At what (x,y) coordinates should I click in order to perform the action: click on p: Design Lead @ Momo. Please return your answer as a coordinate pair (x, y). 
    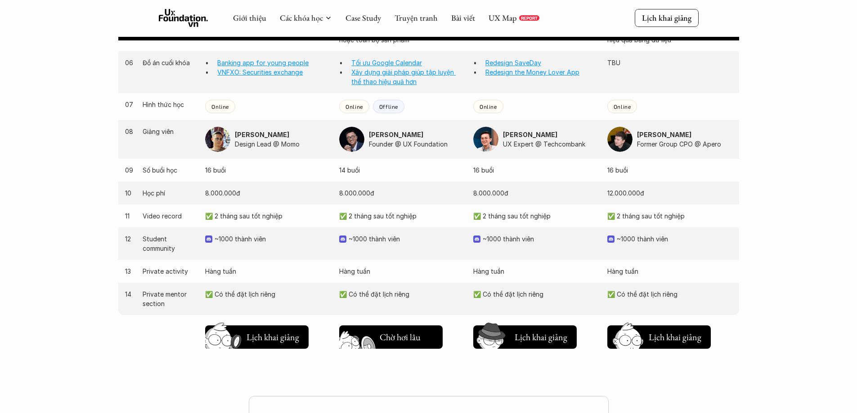
    Looking at the image, I should click on (282, 144).